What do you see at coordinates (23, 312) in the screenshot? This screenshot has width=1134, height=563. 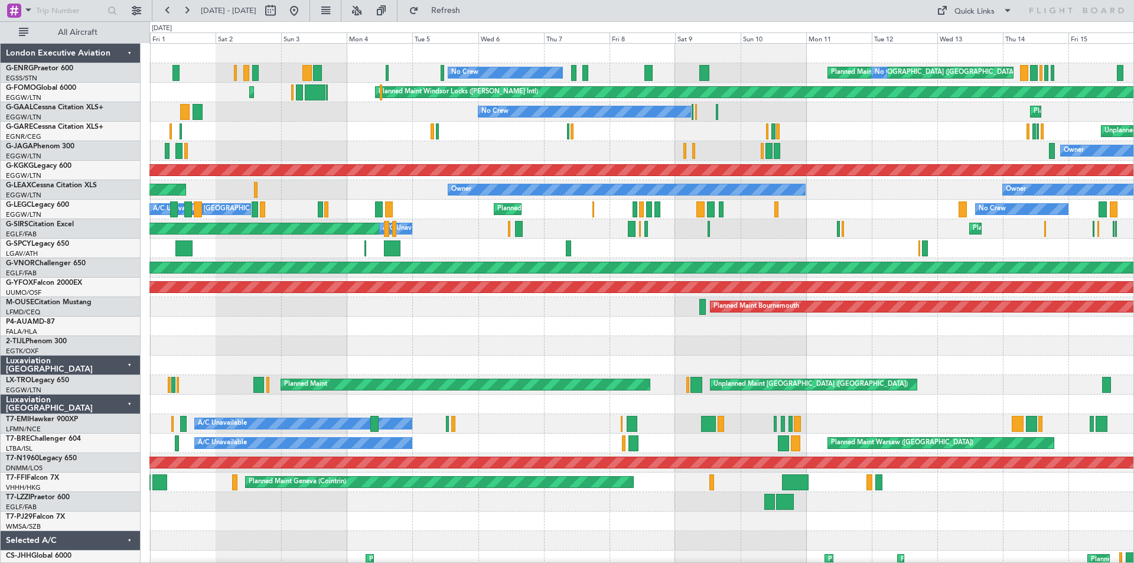 I see `a: LFMD/CEQ` at bounding box center [23, 312].